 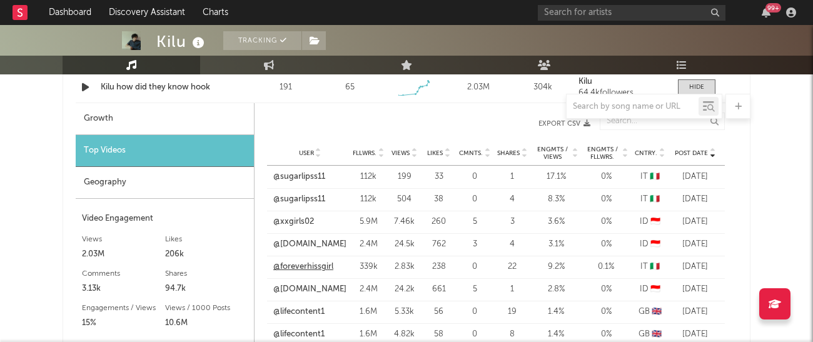 I want to click on div: 56, so click(x=438, y=312).